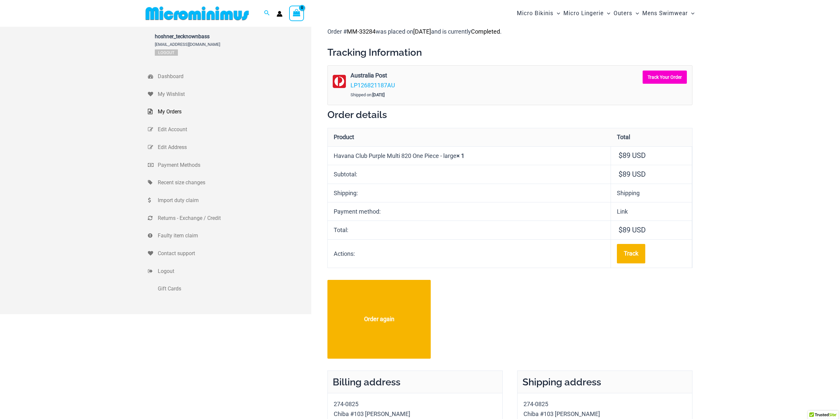  Describe the element at coordinates (665, 77) in the screenshot. I see `a: Track Your Order` at that location.